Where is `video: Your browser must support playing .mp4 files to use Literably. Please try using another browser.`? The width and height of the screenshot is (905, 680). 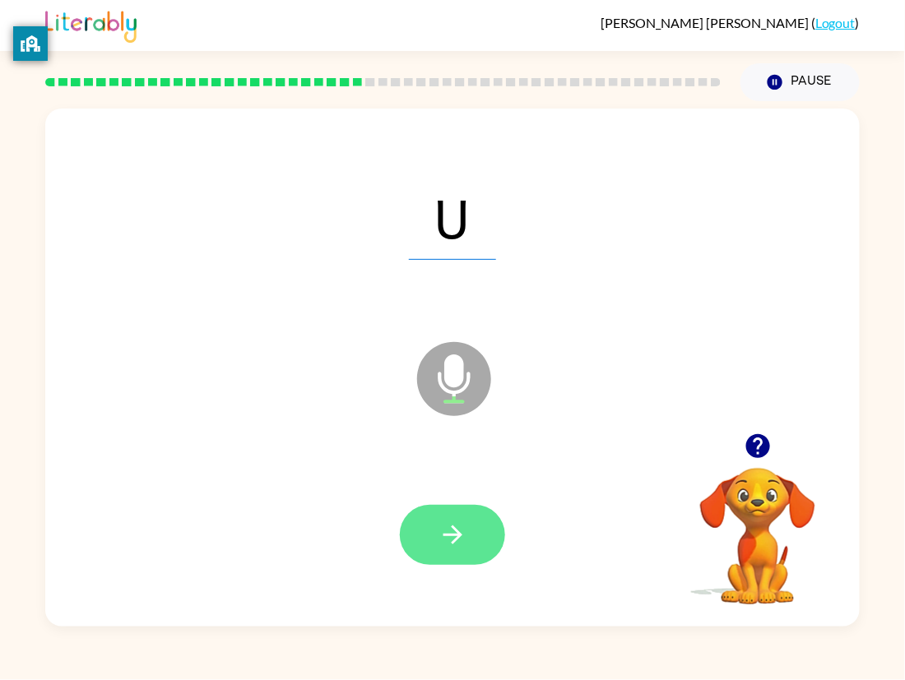
video: Your browser must support playing .mp4 files to use Literably. Please try using another browser. is located at coordinates (758, 525).